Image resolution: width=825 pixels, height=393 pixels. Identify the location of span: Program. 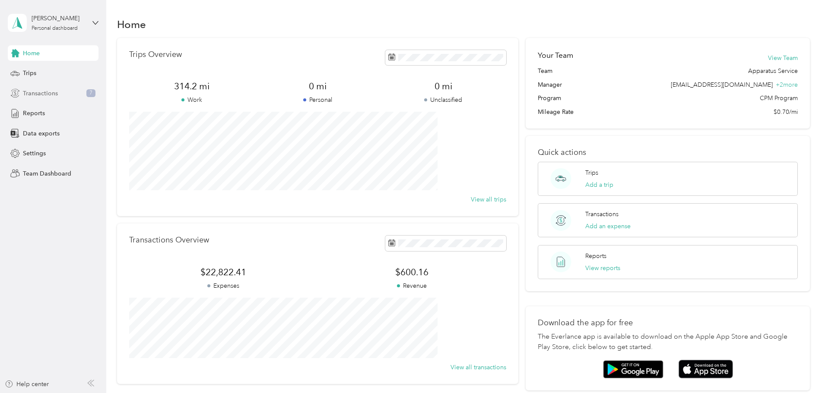
(549, 98).